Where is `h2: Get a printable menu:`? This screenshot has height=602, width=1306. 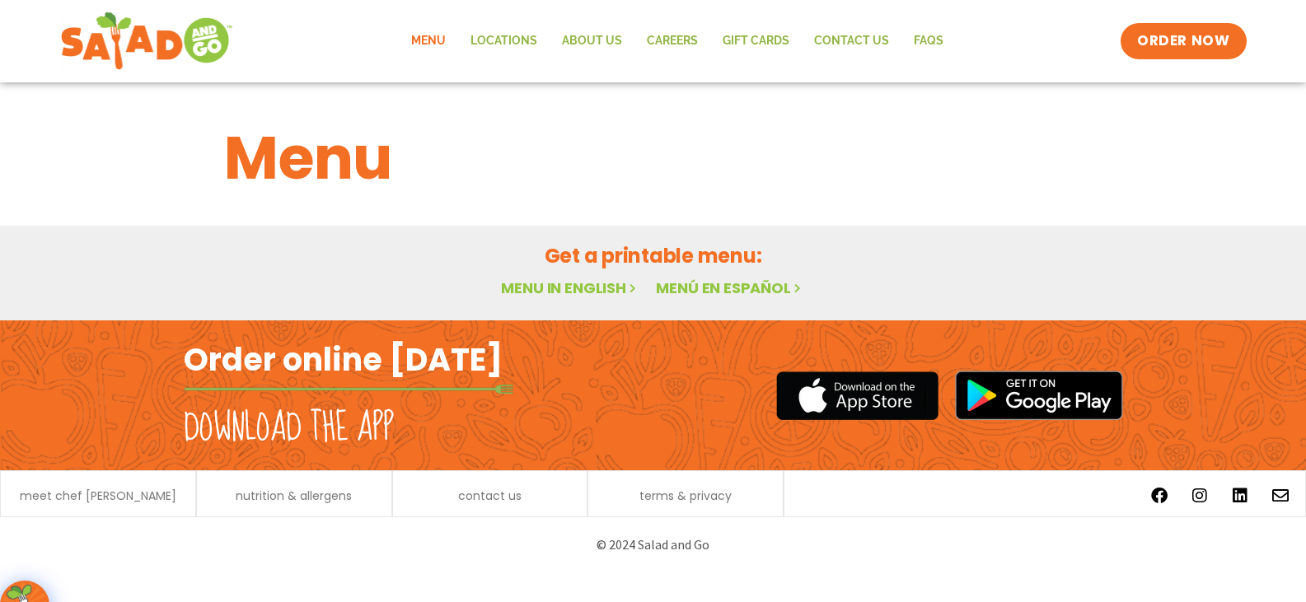
h2: Get a printable menu: is located at coordinates (653, 255).